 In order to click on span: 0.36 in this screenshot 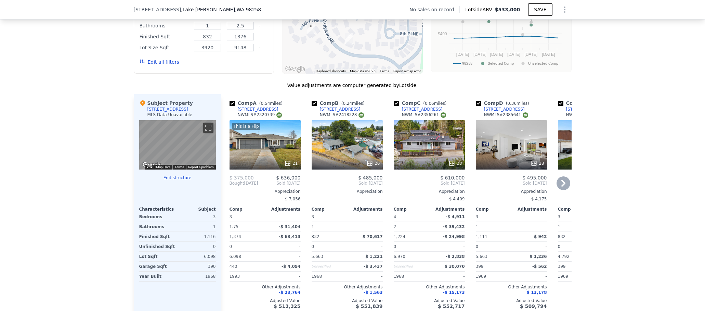, I will do `click(512, 103)`.